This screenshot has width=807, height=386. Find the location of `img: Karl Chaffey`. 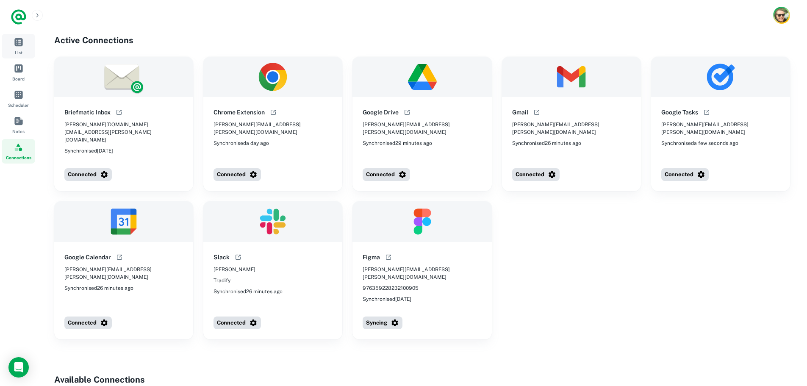

img: Karl Chaffey is located at coordinates (782, 15).